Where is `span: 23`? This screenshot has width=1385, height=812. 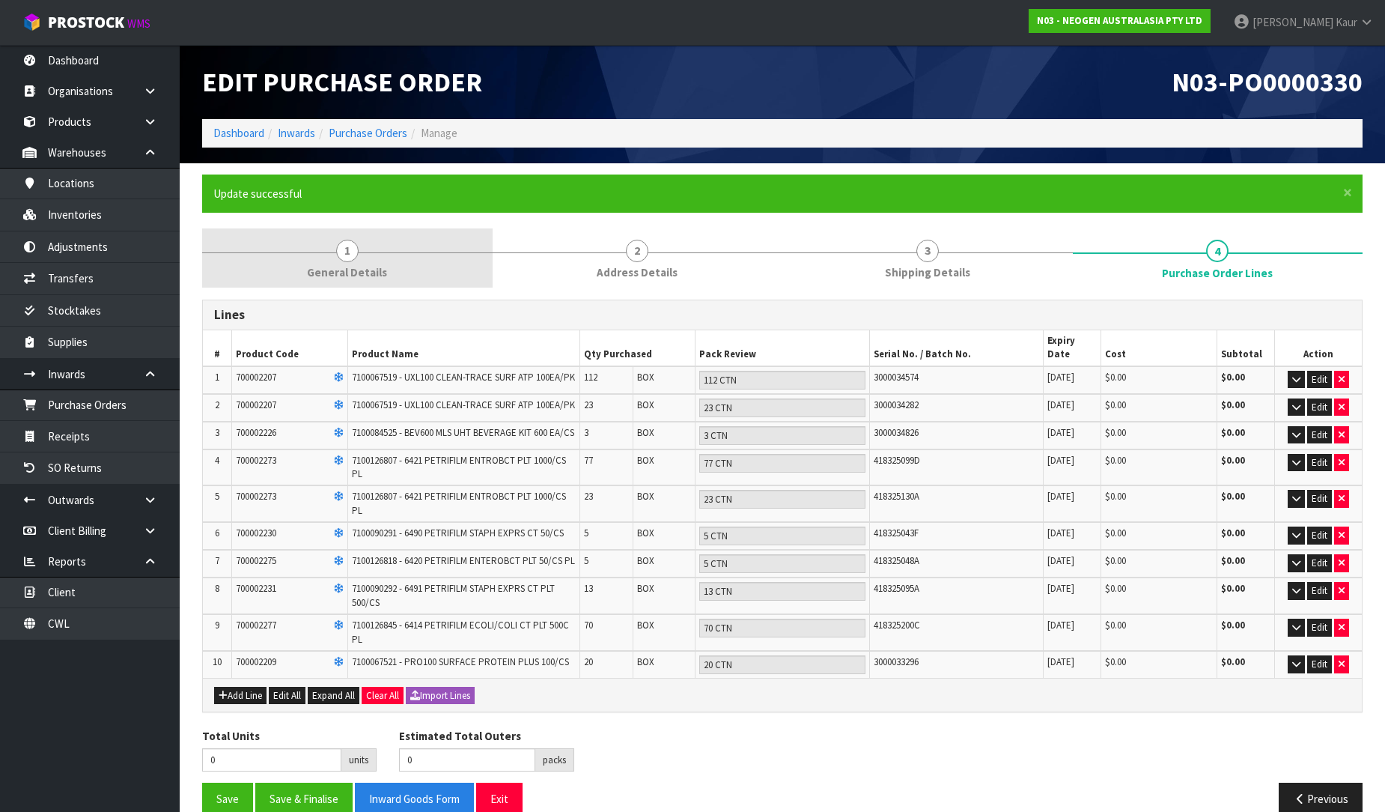 span: 23 is located at coordinates (589, 496).